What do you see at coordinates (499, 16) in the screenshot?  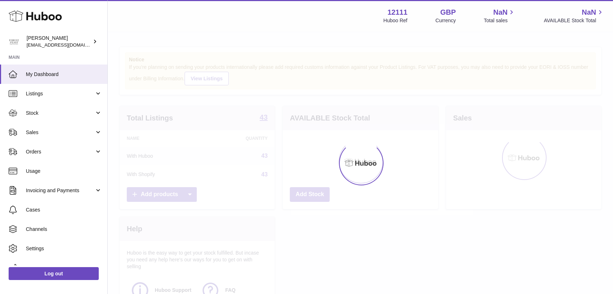 I see `a: NaN Total sales` at bounding box center [499, 16].